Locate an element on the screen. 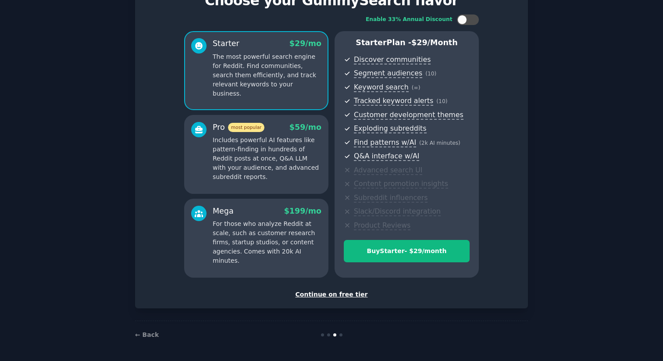  span: most popular is located at coordinates (246, 127).